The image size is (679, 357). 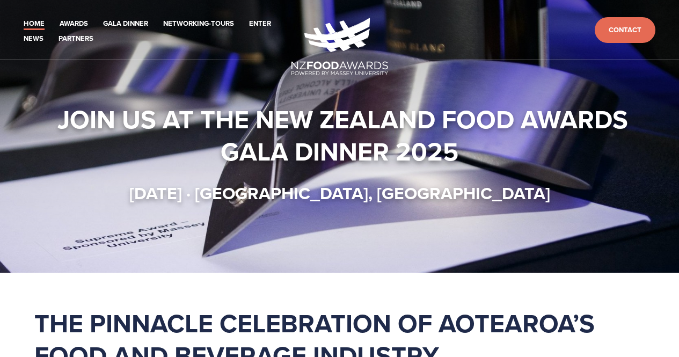 I want to click on a: Partners, so click(x=76, y=39).